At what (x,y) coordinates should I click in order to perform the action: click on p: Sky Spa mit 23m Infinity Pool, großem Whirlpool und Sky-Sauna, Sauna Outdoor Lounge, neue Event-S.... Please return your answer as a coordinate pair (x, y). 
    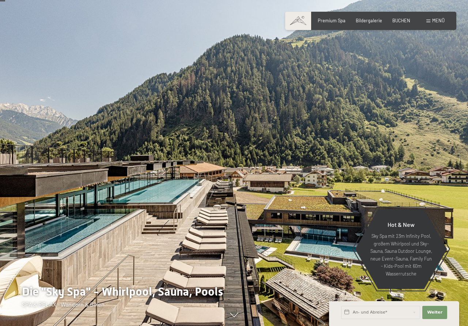
    Looking at the image, I should click on (401, 254).